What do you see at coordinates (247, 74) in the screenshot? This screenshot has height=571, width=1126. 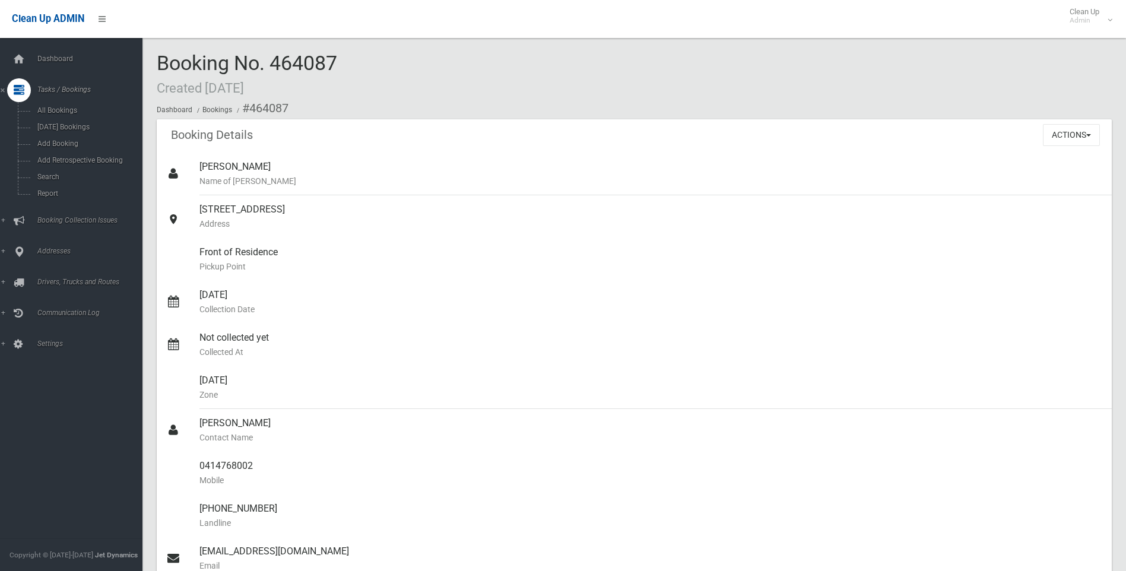 I see `span: Booking No. 464087` at bounding box center [247, 74].